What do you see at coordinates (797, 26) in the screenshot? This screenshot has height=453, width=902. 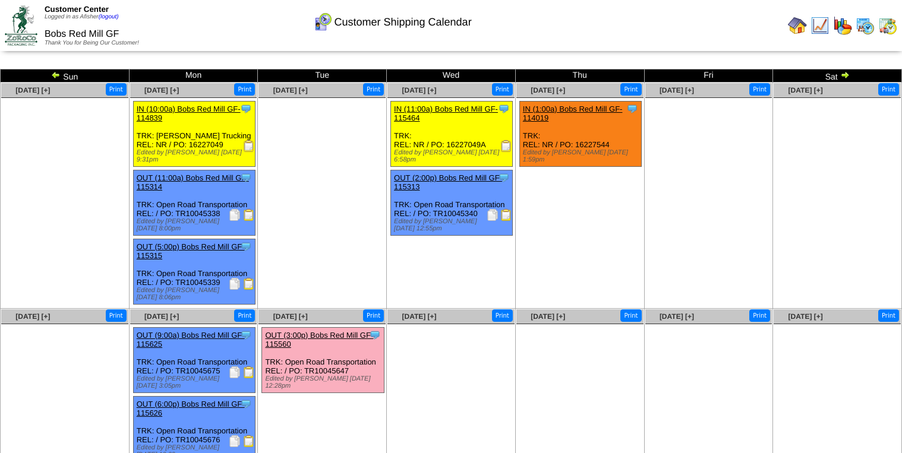 I see `img: home.gif` at bounding box center [797, 26].